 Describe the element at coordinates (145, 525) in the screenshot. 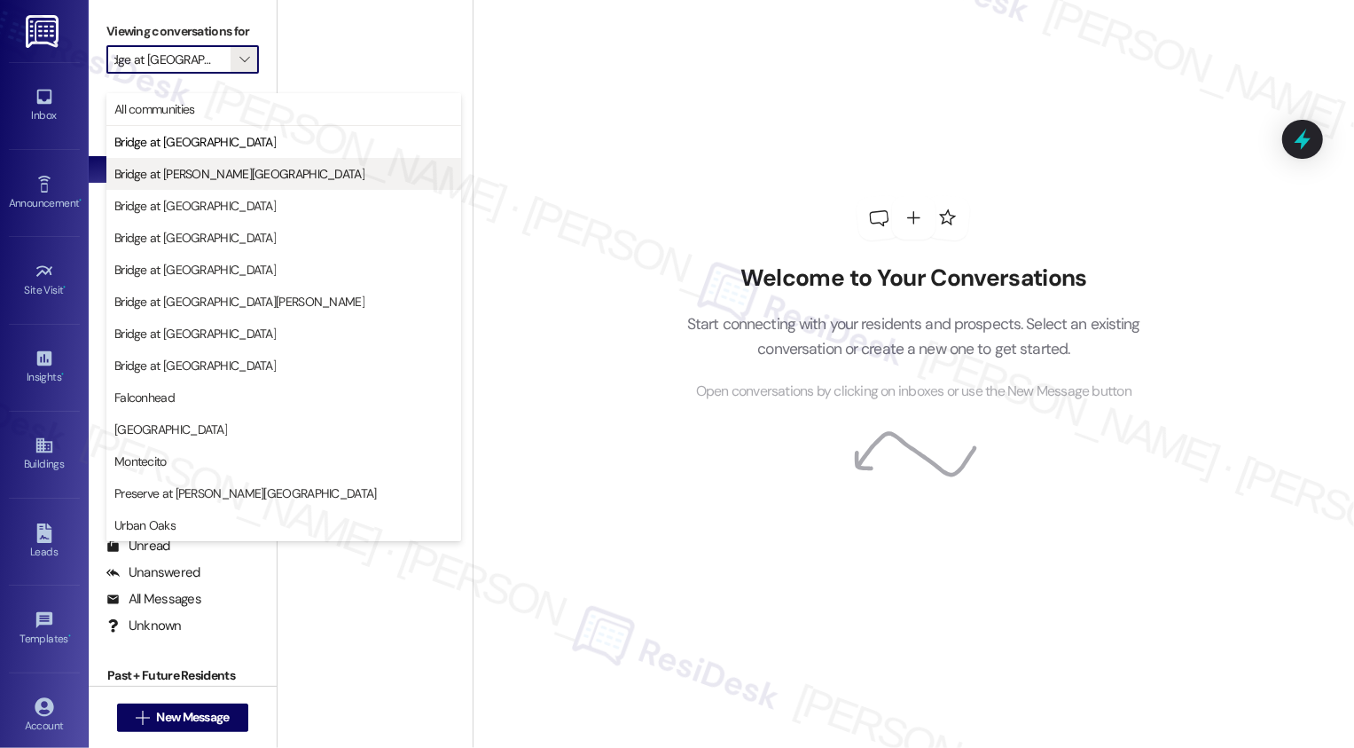

I see `span: Urban Oaks` at that location.